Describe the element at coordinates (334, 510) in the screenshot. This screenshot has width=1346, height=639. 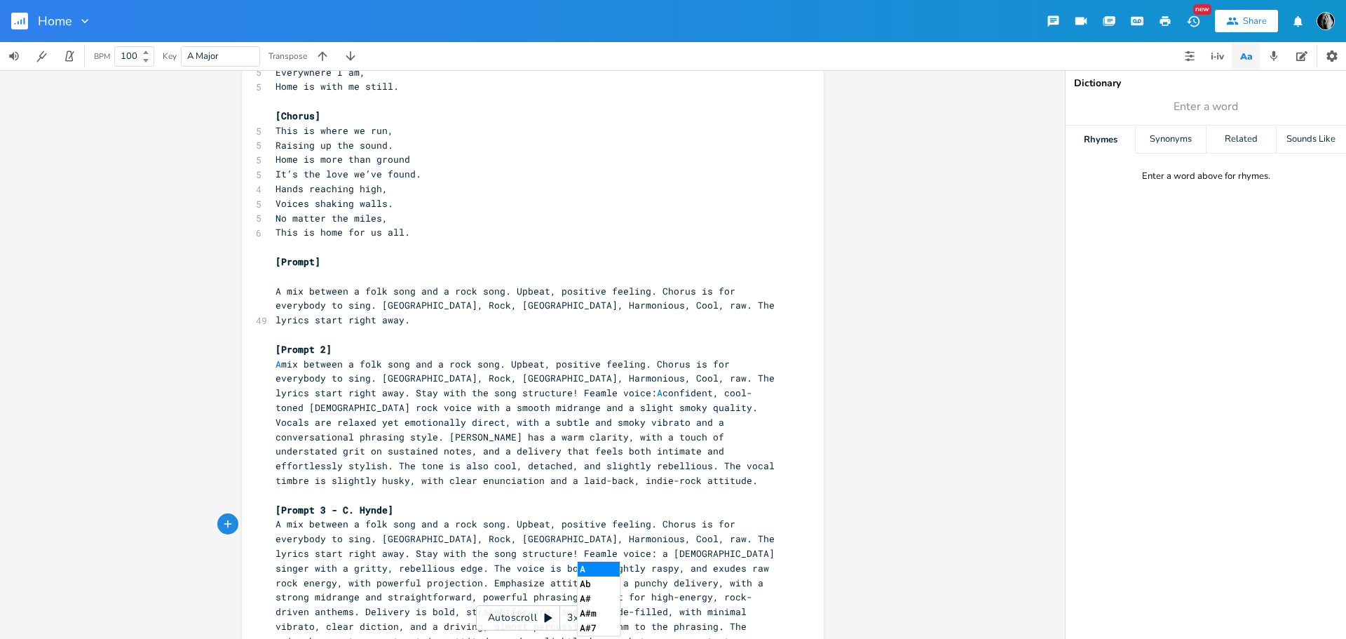
I see `span: [Prompt 3 - C. Hynde]` at that location.